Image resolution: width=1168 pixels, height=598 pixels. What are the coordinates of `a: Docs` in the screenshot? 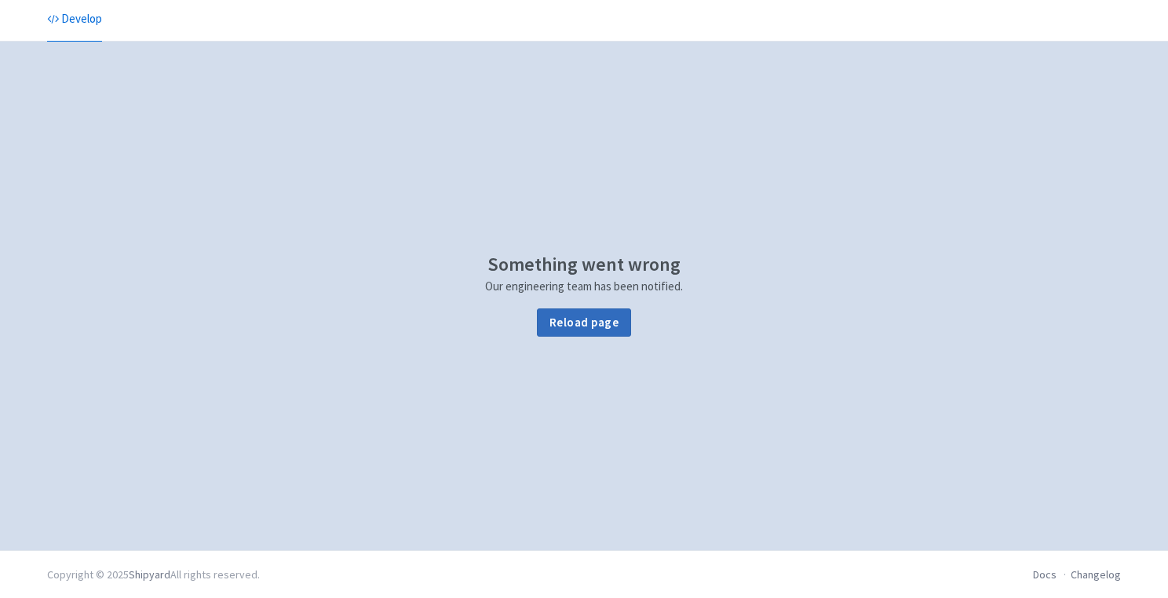 It's located at (1044, 574).